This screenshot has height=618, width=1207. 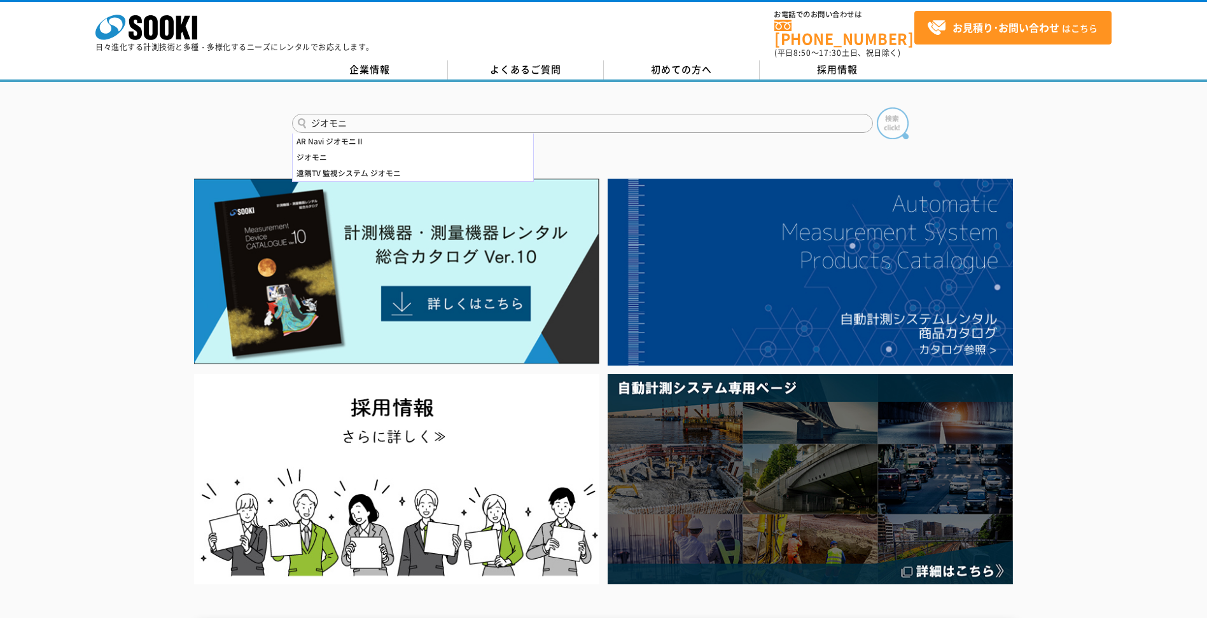 I want to click on span: 初めての方へ, so click(x=681, y=69).